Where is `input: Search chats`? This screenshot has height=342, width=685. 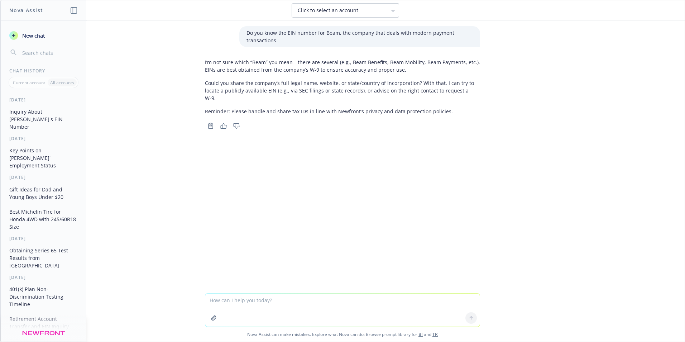
input: Search chats is located at coordinates (49, 53).